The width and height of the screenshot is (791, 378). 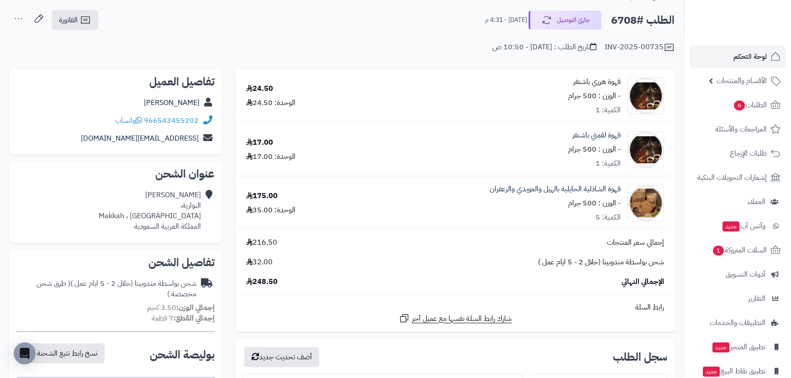 I want to click on div: 175.00, so click(x=262, y=196).